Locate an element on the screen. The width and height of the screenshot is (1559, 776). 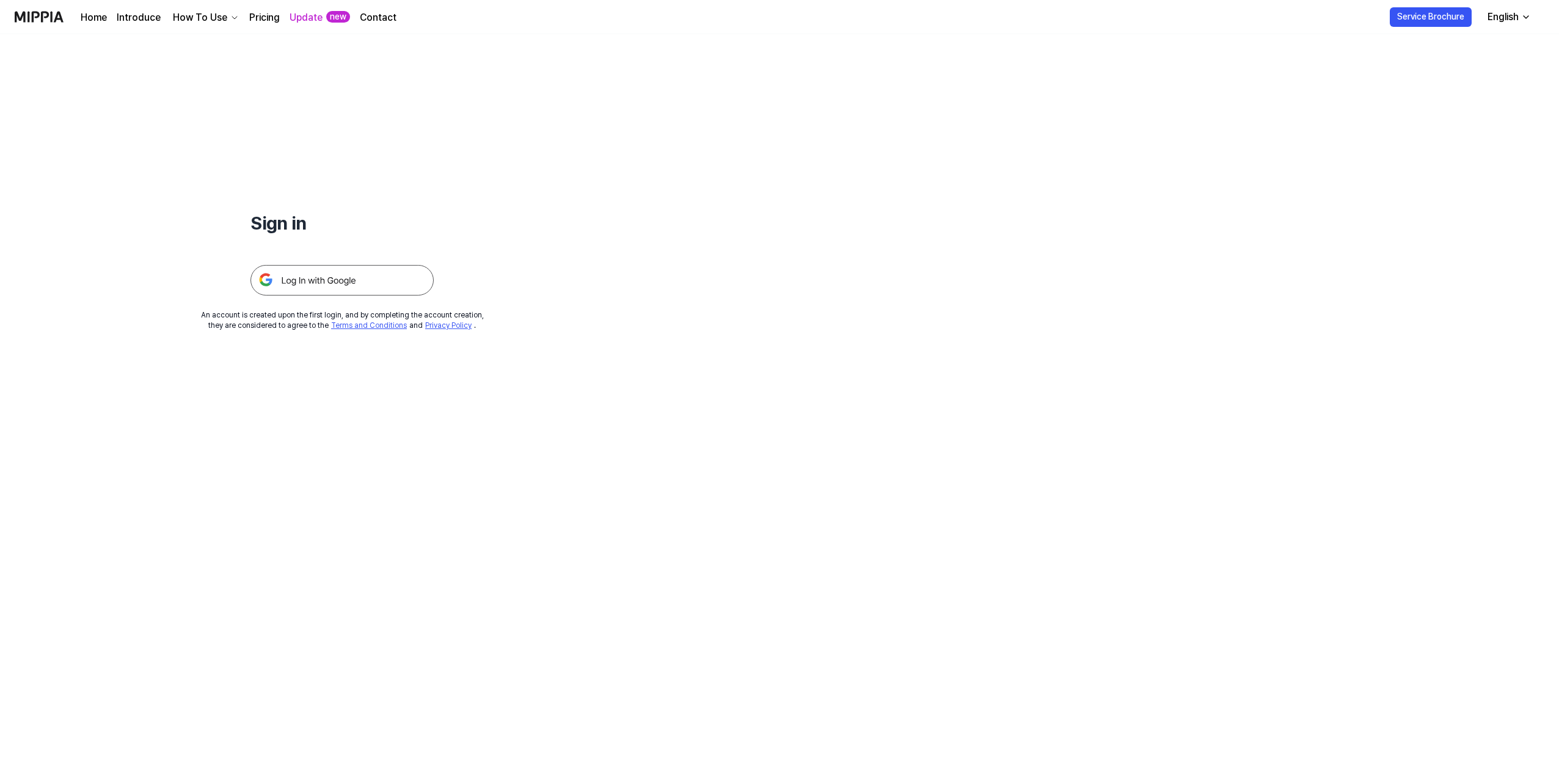
div: English is located at coordinates (1502, 17).